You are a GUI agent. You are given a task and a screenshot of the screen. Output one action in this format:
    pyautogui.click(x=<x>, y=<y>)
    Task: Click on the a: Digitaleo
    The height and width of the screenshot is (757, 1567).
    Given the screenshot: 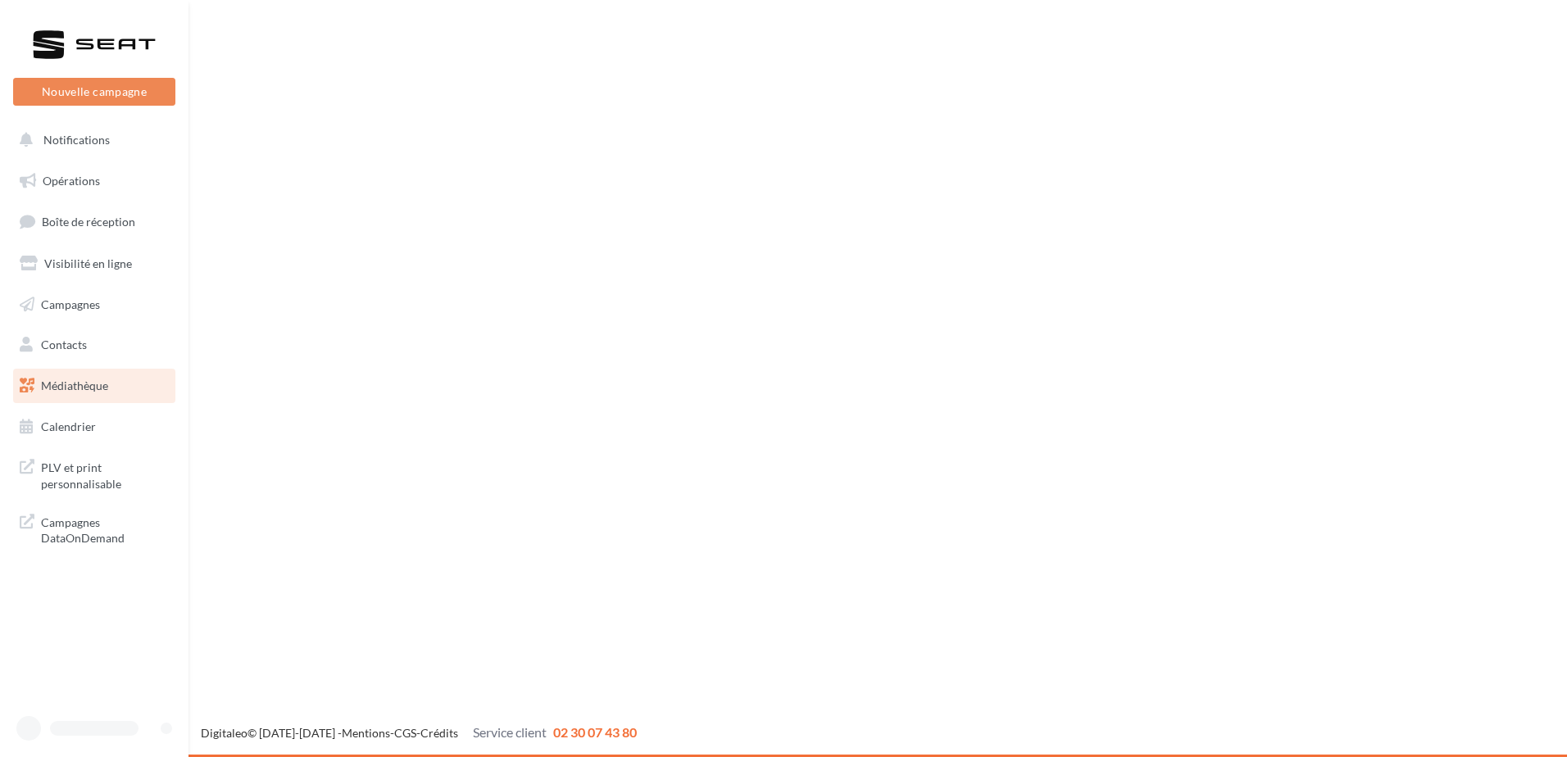 What is the action you would take?
    pyautogui.click(x=224, y=732)
    